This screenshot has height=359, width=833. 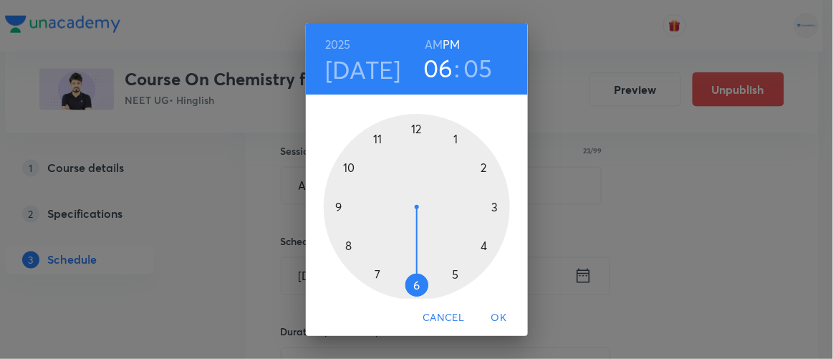 What do you see at coordinates (478, 68) in the screenshot?
I see `button: 05` at bounding box center [478, 68].